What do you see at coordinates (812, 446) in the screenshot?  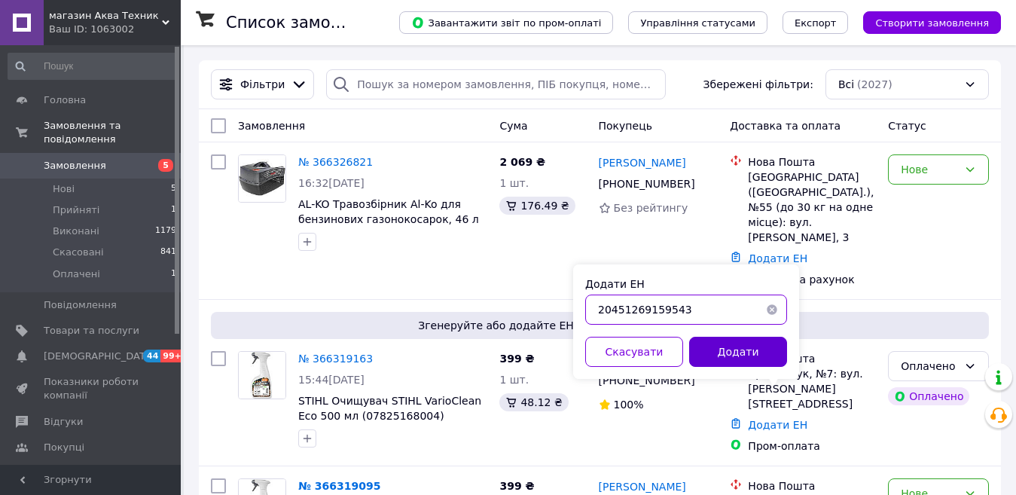 I see `div: Пром-оплата` at bounding box center [812, 446].